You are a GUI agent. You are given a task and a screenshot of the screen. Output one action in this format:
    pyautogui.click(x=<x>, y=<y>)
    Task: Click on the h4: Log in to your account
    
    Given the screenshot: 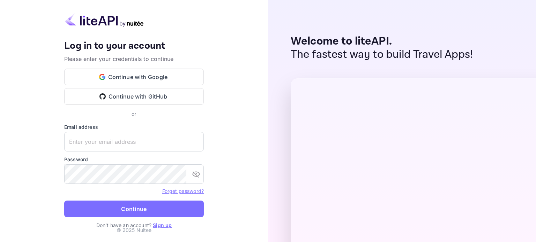 What is the action you would take?
    pyautogui.click(x=134, y=46)
    